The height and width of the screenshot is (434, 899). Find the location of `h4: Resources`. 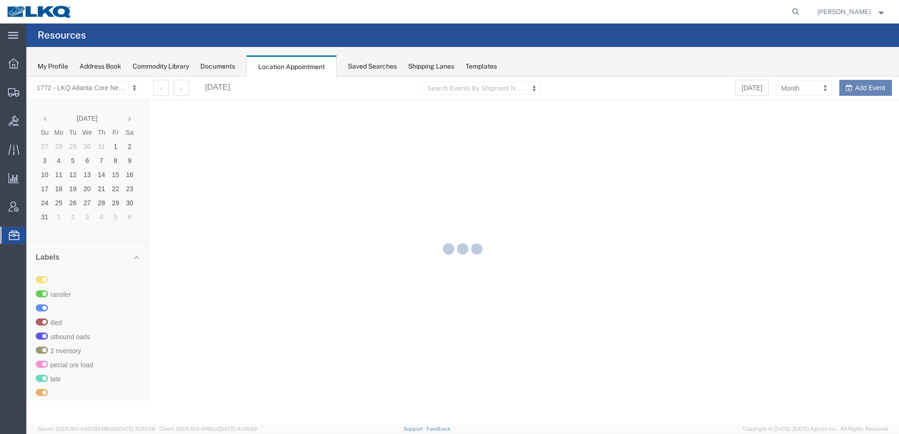

h4: Resources is located at coordinates (62, 35).